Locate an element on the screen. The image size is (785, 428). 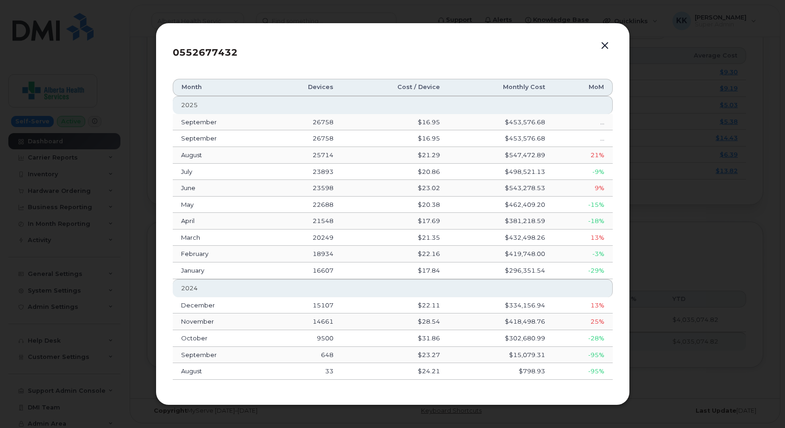
td: 648 is located at coordinates (304, 355).